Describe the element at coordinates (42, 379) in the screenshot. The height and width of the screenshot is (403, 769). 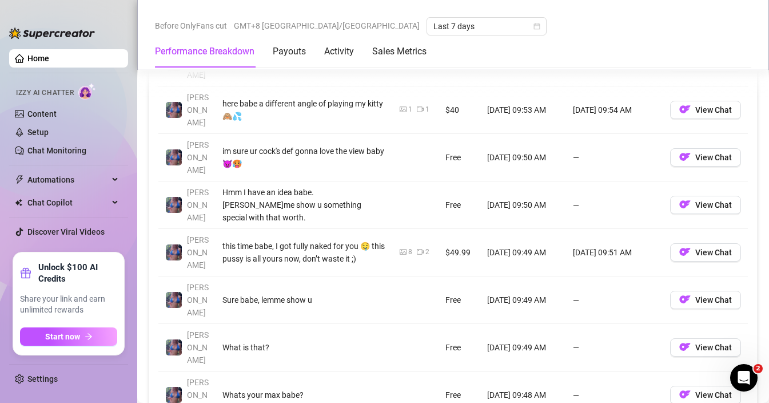
I see `a: Settings` at that location.